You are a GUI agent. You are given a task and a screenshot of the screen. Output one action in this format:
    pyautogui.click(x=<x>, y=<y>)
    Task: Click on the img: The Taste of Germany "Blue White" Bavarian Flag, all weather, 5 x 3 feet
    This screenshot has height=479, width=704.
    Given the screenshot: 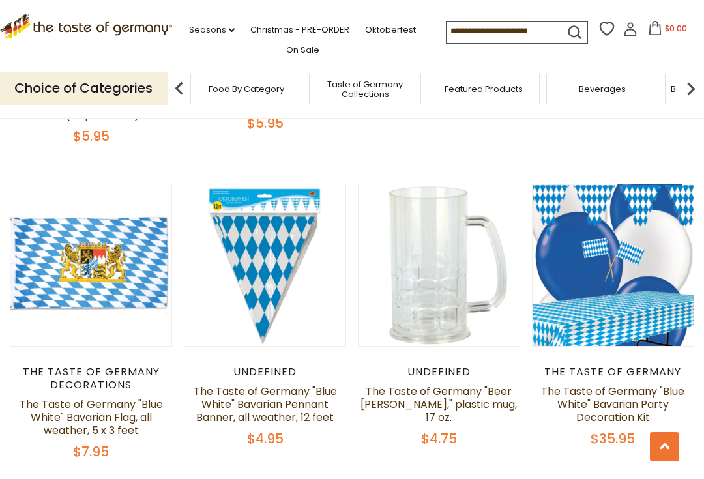 What is the action you would take?
    pyautogui.click(x=91, y=265)
    